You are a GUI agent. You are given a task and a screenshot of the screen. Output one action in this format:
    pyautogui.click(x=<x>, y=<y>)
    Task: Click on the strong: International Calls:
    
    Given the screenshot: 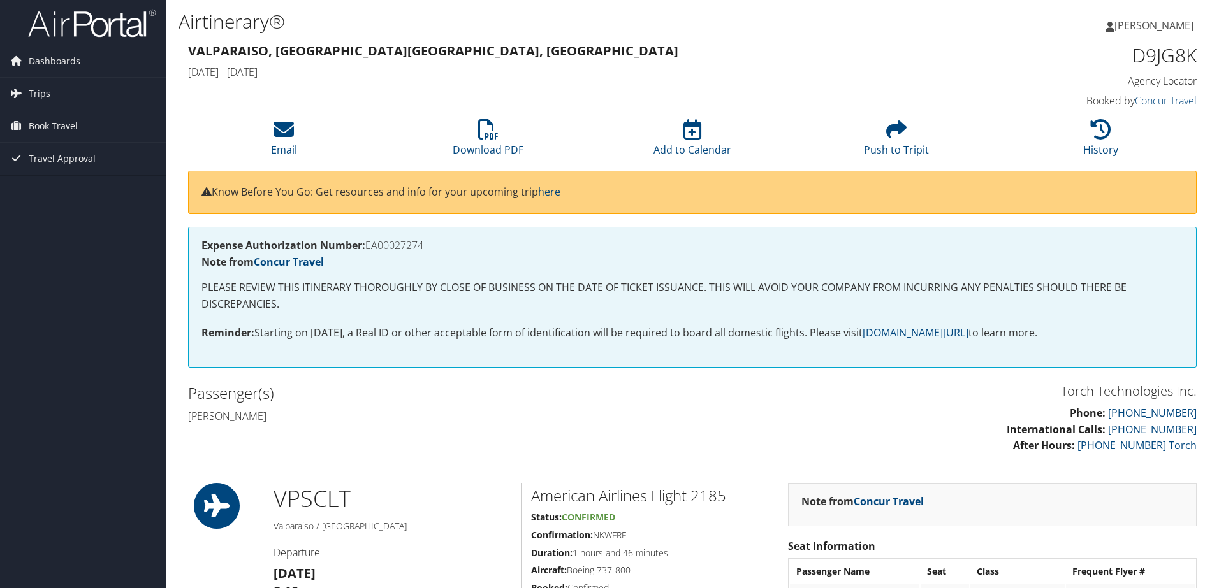 What is the action you would take?
    pyautogui.click(x=1056, y=430)
    